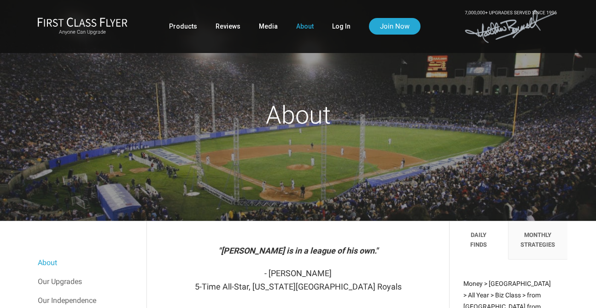 This screenshot has width=596, height=308. Describe the element at coordinates (268, 26) in the screenshot. I see `a: Media` at that location.